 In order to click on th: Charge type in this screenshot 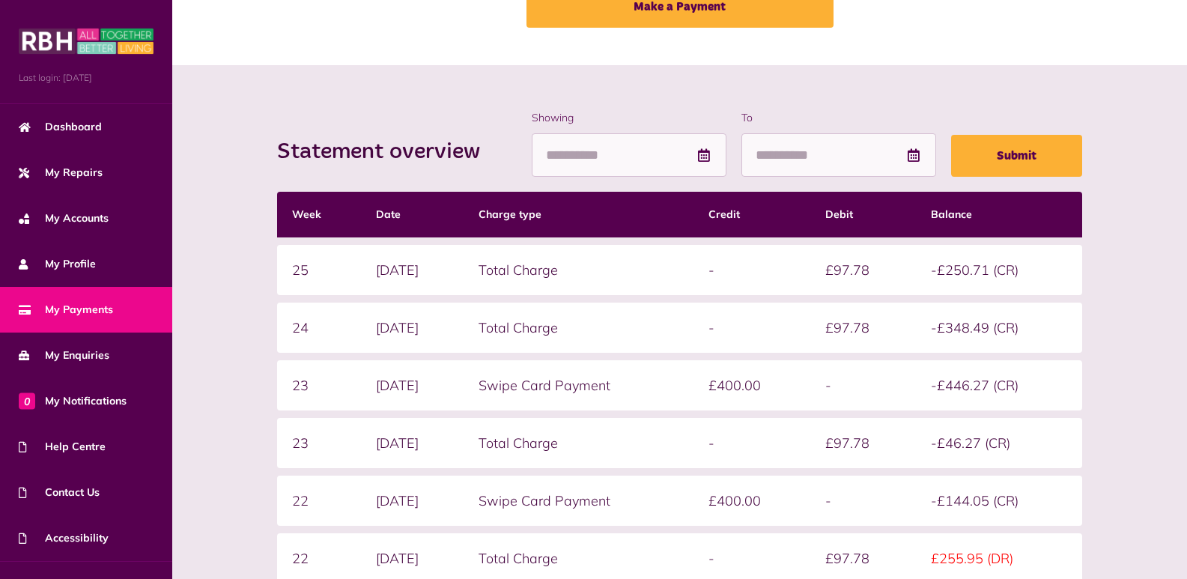, I will do `click(578, 214)`.